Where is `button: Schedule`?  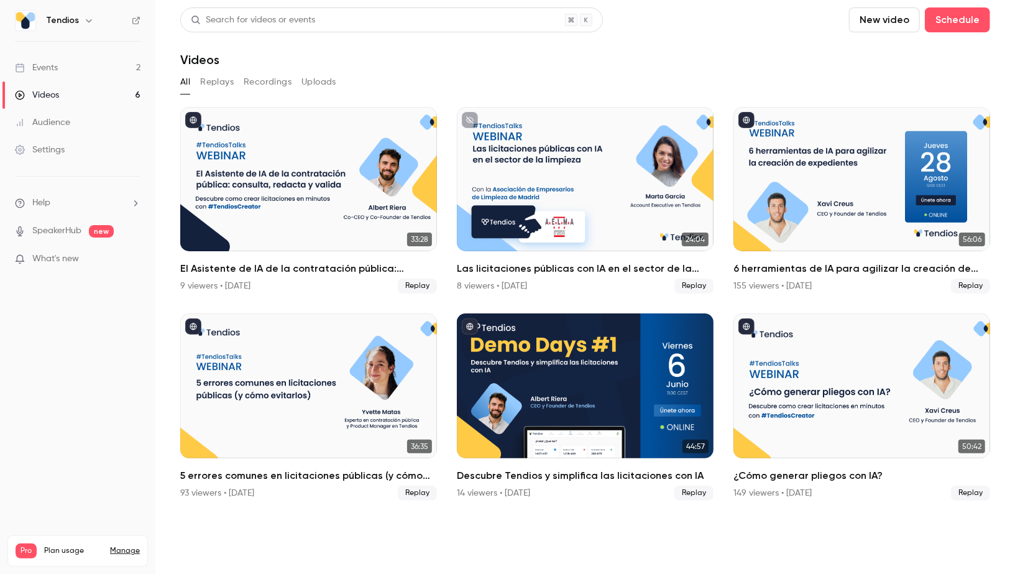 button: Schedule is located at coordinates (957, 20).